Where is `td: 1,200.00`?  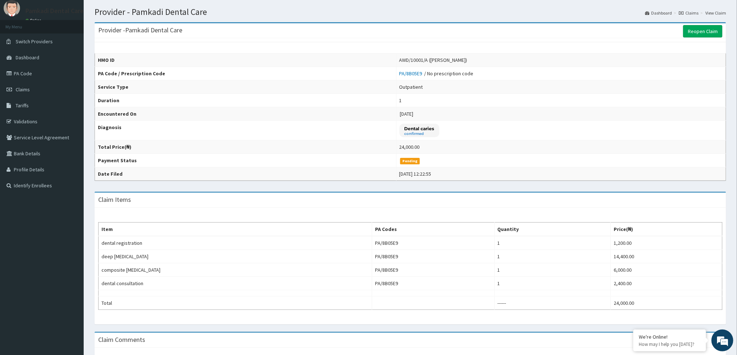 td: 1,200.00 is located at coordinates (666, 243).